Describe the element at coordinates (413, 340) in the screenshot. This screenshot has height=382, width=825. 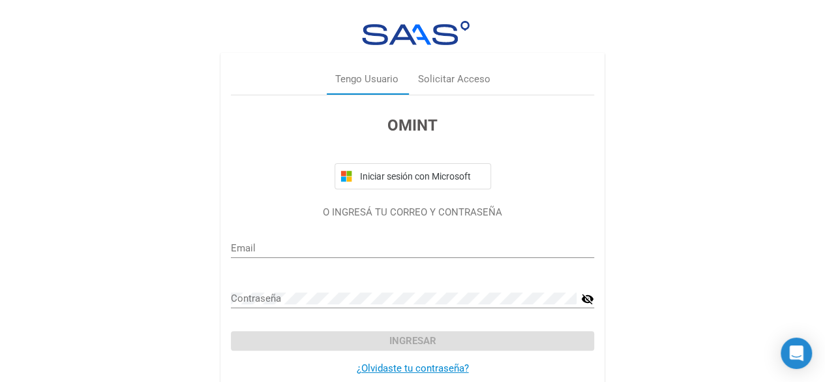
I see `span: Ingresar` at that location.